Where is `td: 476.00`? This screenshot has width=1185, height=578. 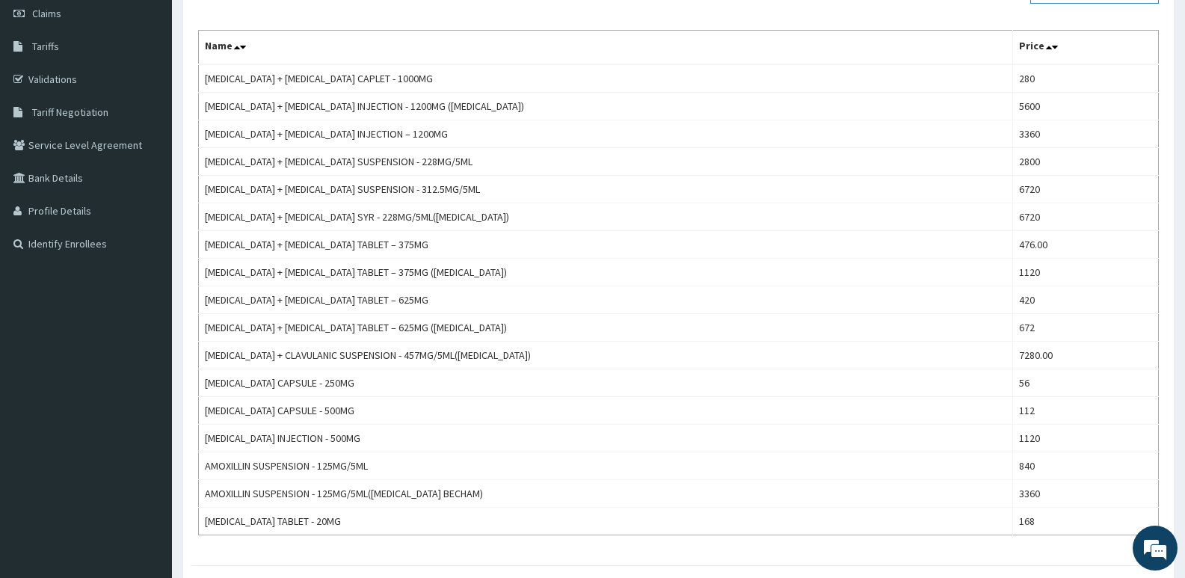 td: 476.00 is located at coordinates (1085, 244).